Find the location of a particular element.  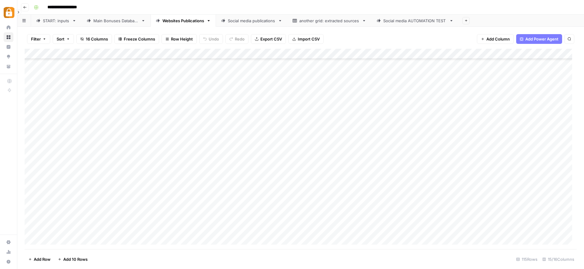

a: Social media AUTOMATION TEST is located at coordinates (415, 21).